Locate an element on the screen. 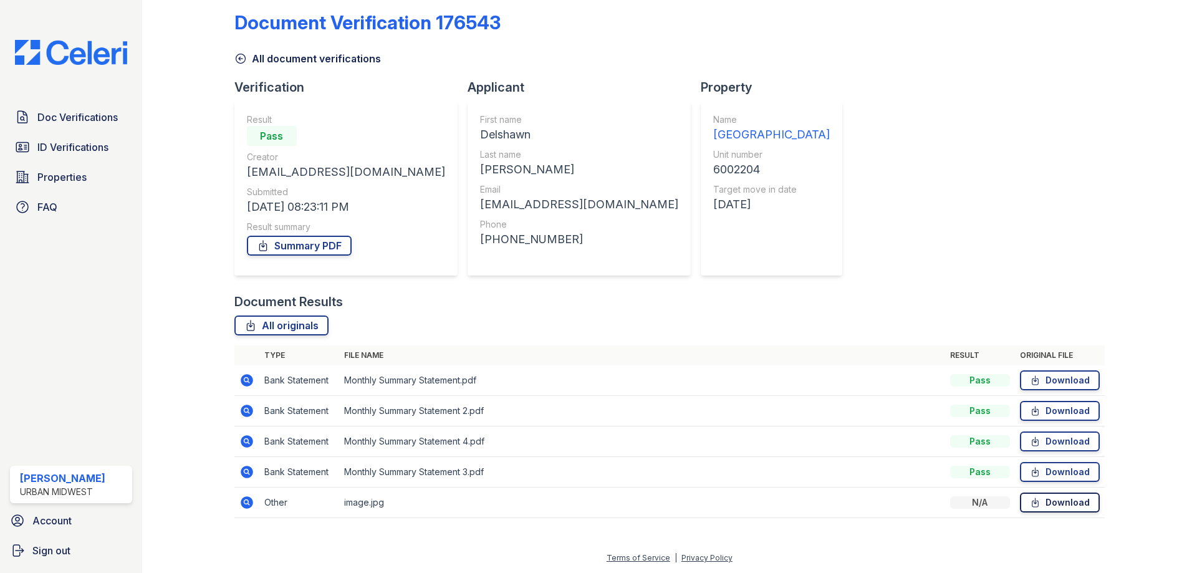 The width and height of the screenshot is (1197, 573). div: Email is located at coordinates (579, 190).